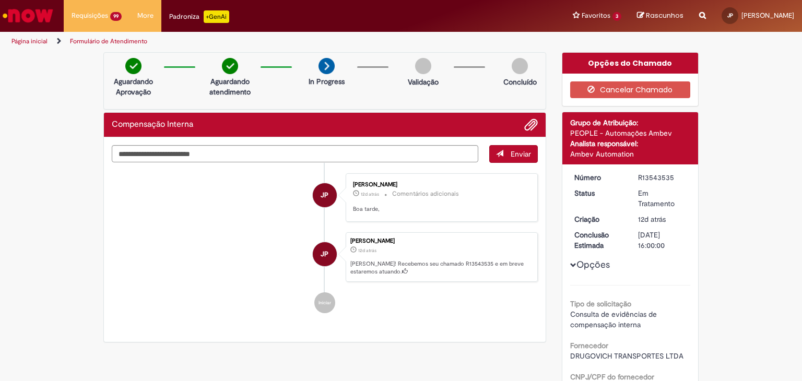 Image resolution: width=802 pixels, height=381 pixels. Describe the element at coordinates (295, 154) in the screenshot. I see `textarea: Digite sua mensagem aqui...` at that location.